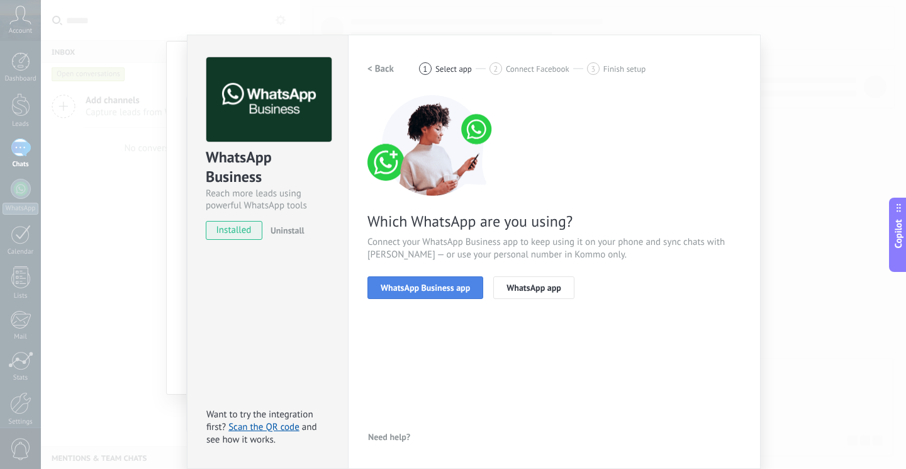  Describe the element at coordinates (267, 199) in the screenshot. I see `div: Reach more leads using powerful WhatsApp tools` at that location.